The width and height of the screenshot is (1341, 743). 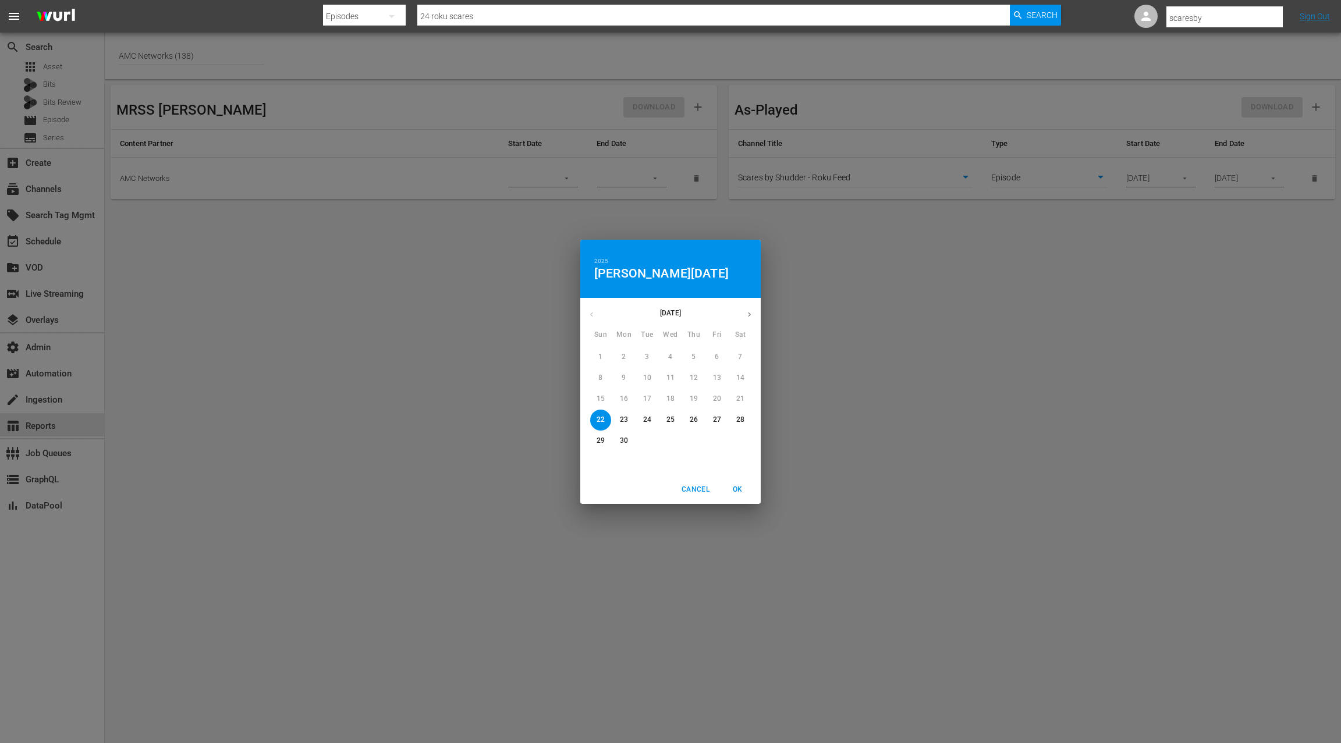 I want to click on h6: 2025, so click(x=601, y=261).